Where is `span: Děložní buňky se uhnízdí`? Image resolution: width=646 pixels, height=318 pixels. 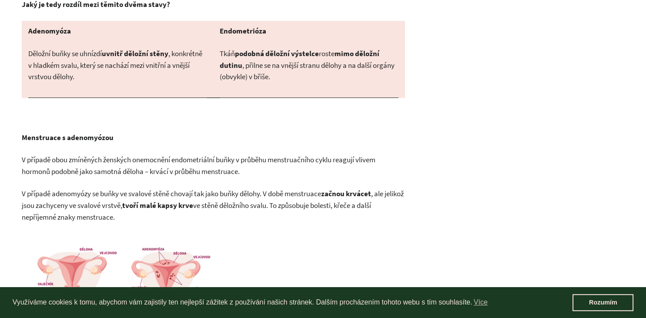 span: Děložní buňky se uhnízdí is located at coordinates (65, 53).